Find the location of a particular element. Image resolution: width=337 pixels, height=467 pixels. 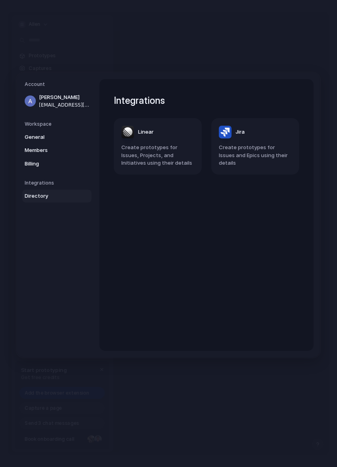

a: Members is located at coordinates (57, 150).